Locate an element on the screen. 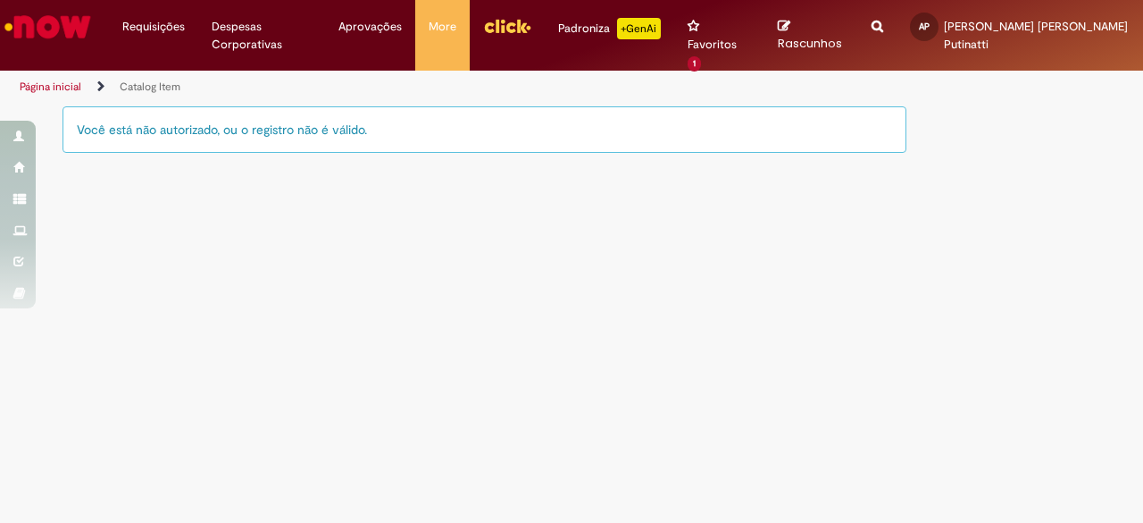 The width and height of the screenshot is (1143, 523). span: Rascunhos is located at coordinates (810, 43).